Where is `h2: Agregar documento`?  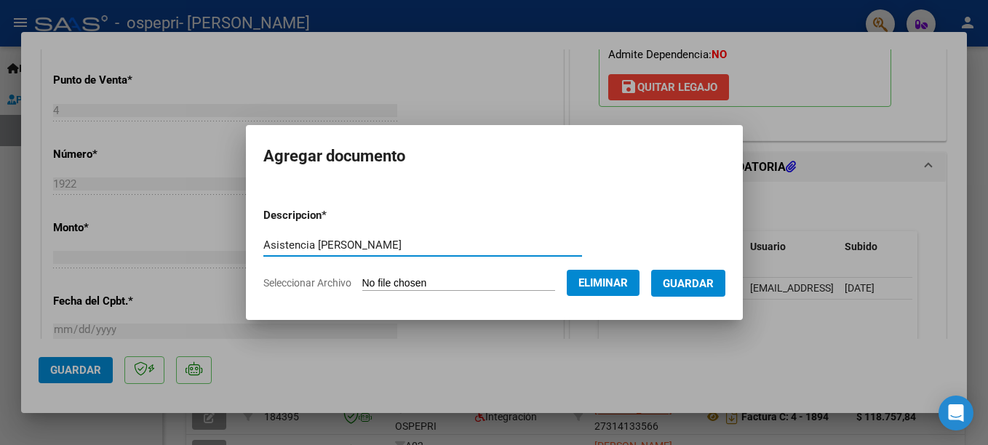 h2: Agregar documento is located at coordinates (494, 156).